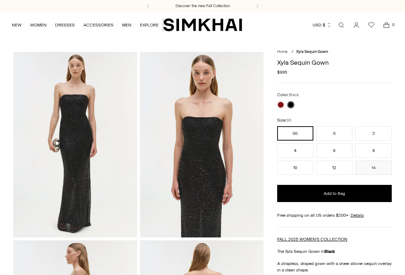  Describe the element at coordinates (312, 239) in the screenshot. I see `a: FALL 2025 WOMEN'S COLLECTION` at that location.